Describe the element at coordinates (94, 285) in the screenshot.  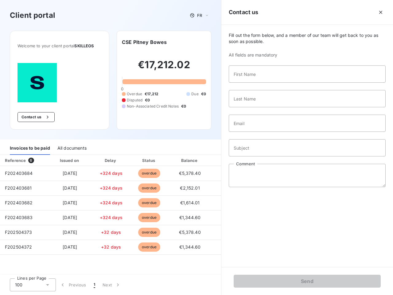
I see `span: 1` at that location.